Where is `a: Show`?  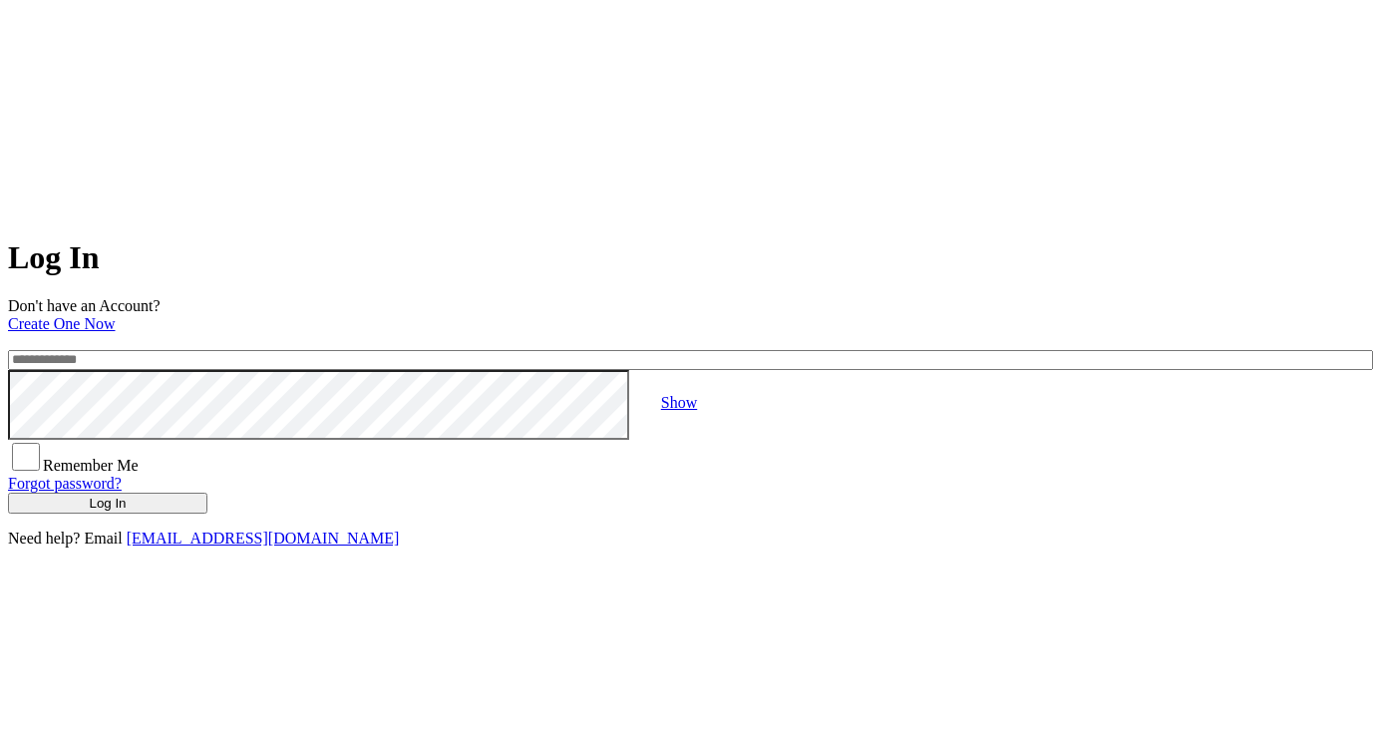
a: Show is located at coordinates (679, 402).